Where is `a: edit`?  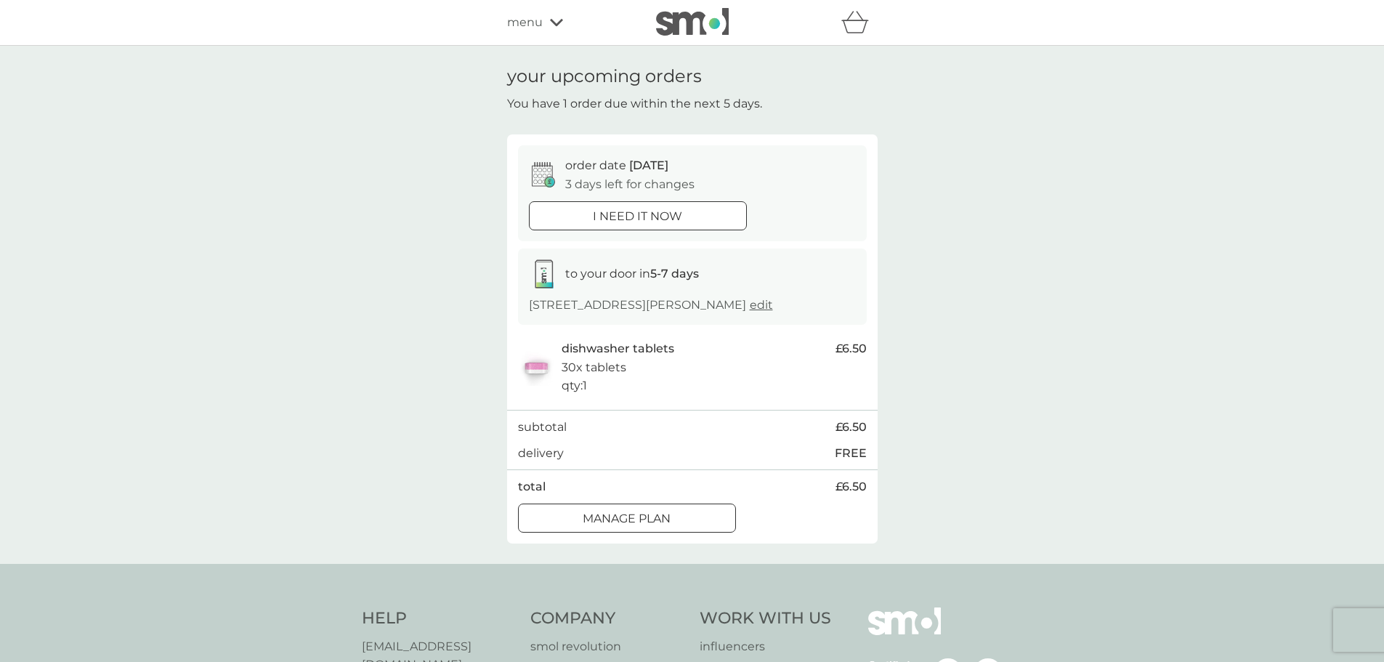
a: edit is located at coordinates (761, 304).